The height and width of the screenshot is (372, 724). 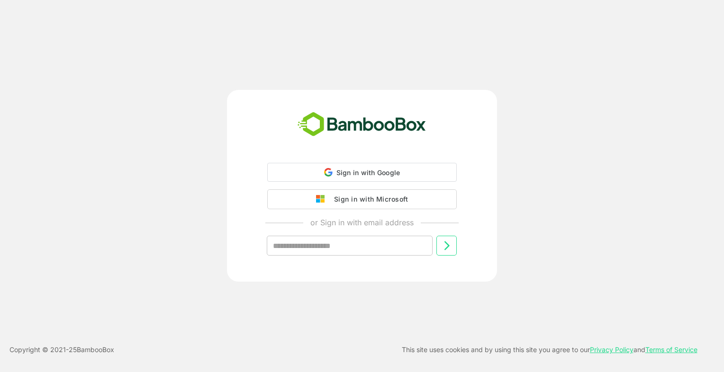 What do you see at coordinates (671, 349) in the screenshot?
I see `a: Terms of Service` at bounding box center [671, 349].